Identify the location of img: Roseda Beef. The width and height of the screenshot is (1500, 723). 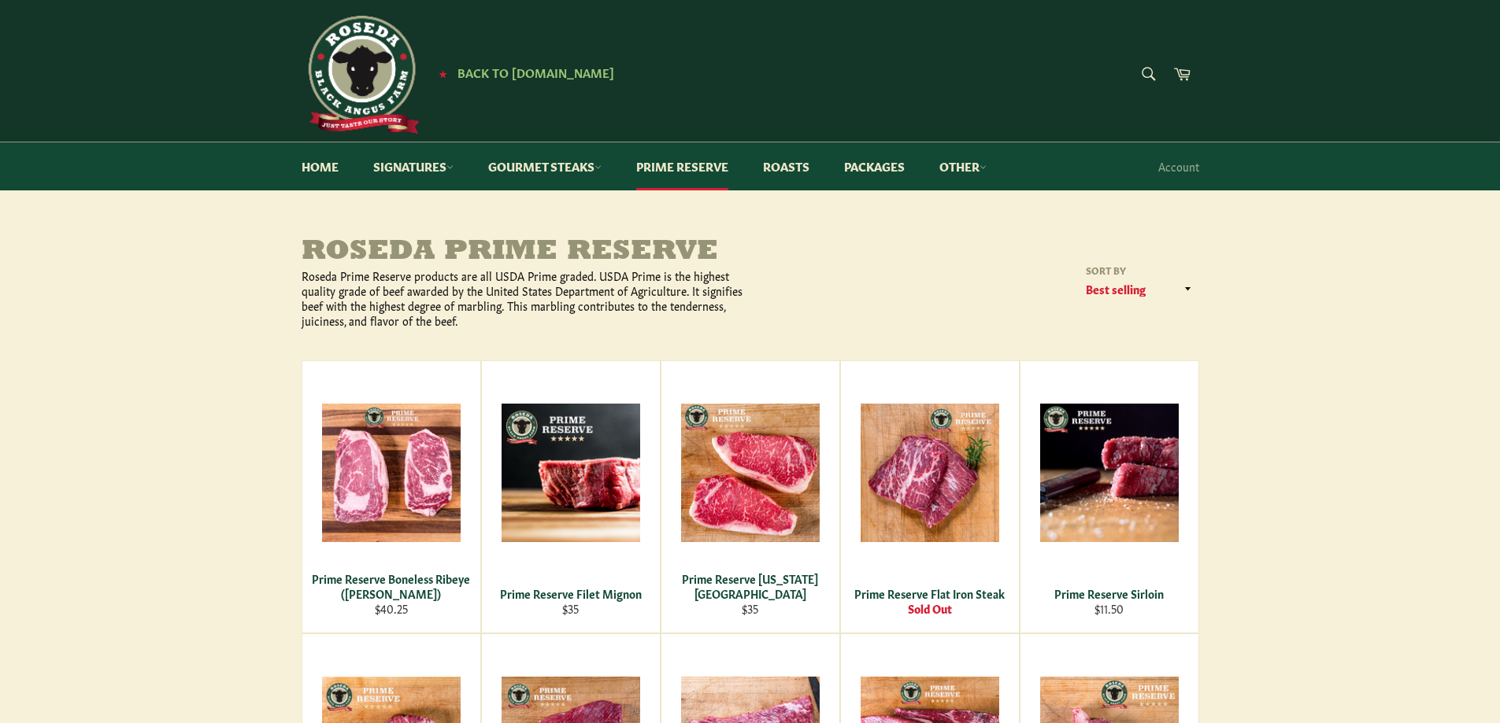
(361, 75).